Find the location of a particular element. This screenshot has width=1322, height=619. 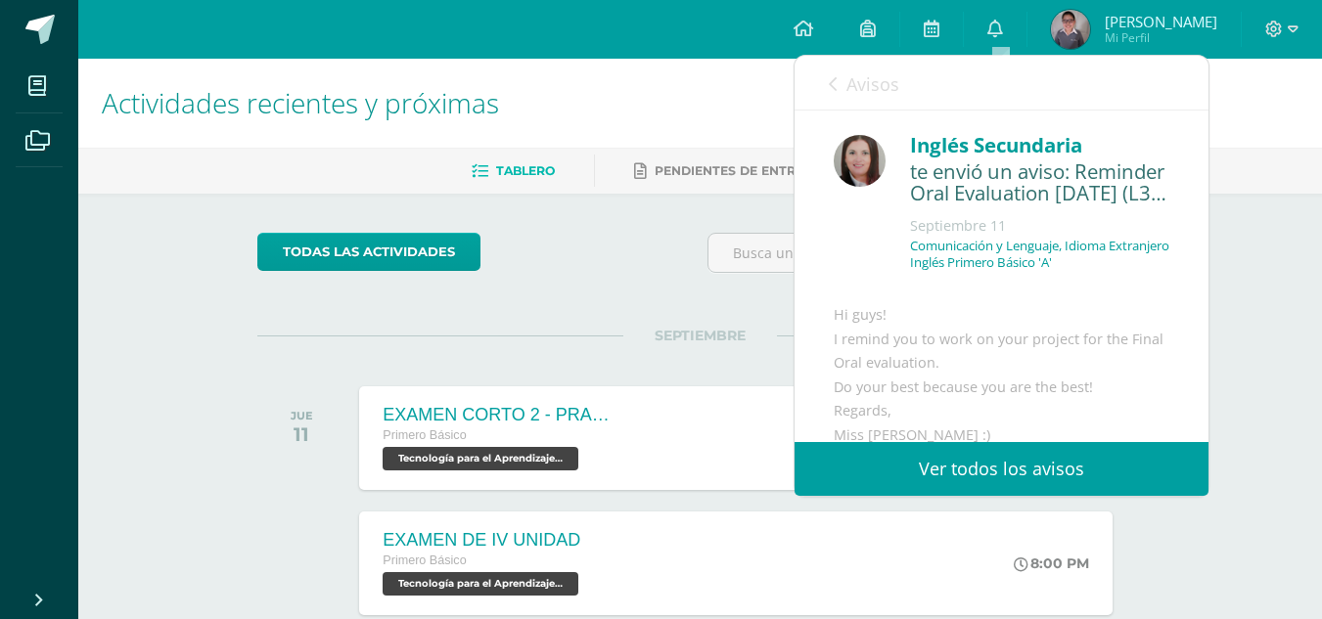

div: te envió un aviso: Reminder Oral Evaluation Sept 19th (L3 Miss Mary) is located at coordinates (1039, 183).